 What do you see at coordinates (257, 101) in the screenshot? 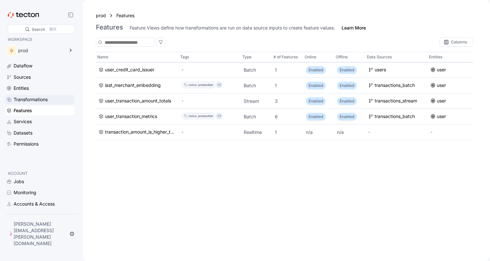
I see `p: Stream` at bounding box center [257, 101].